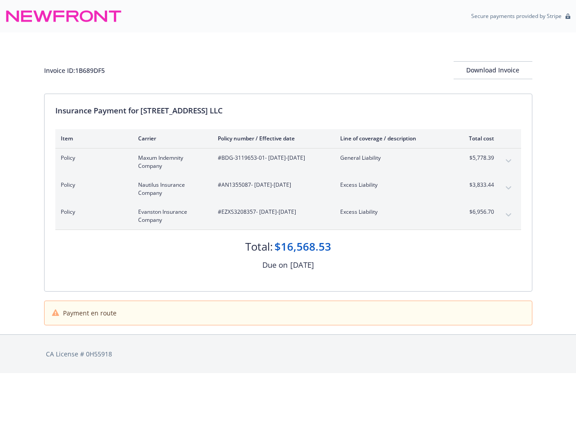 Image resolution: width=576 pixels, height=432 pixels. I want to click on span: $3,833.44, so click(477, 185).